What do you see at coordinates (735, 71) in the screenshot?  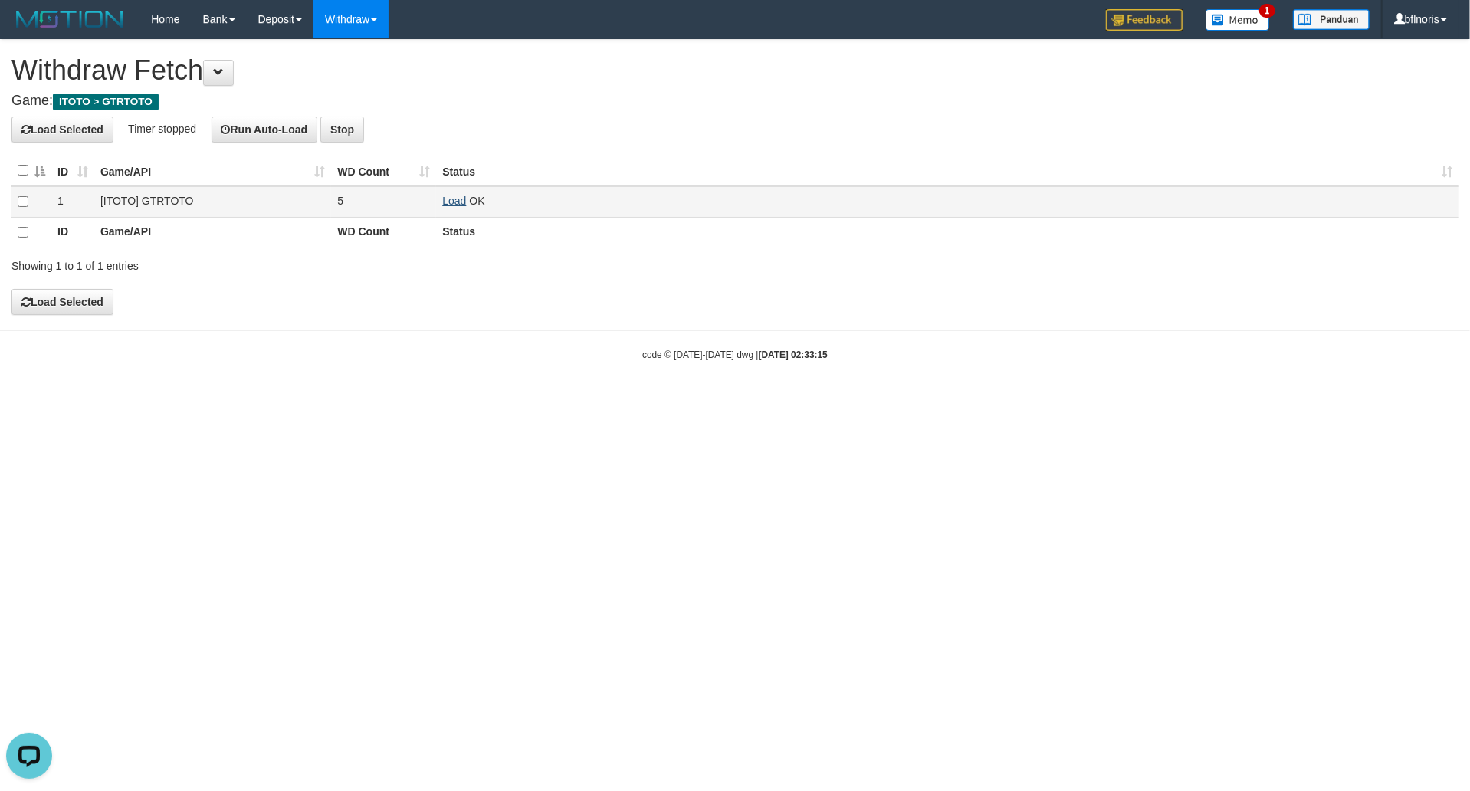 I see `h1: Withdraw Fetch` at bounding box center [735, 71].